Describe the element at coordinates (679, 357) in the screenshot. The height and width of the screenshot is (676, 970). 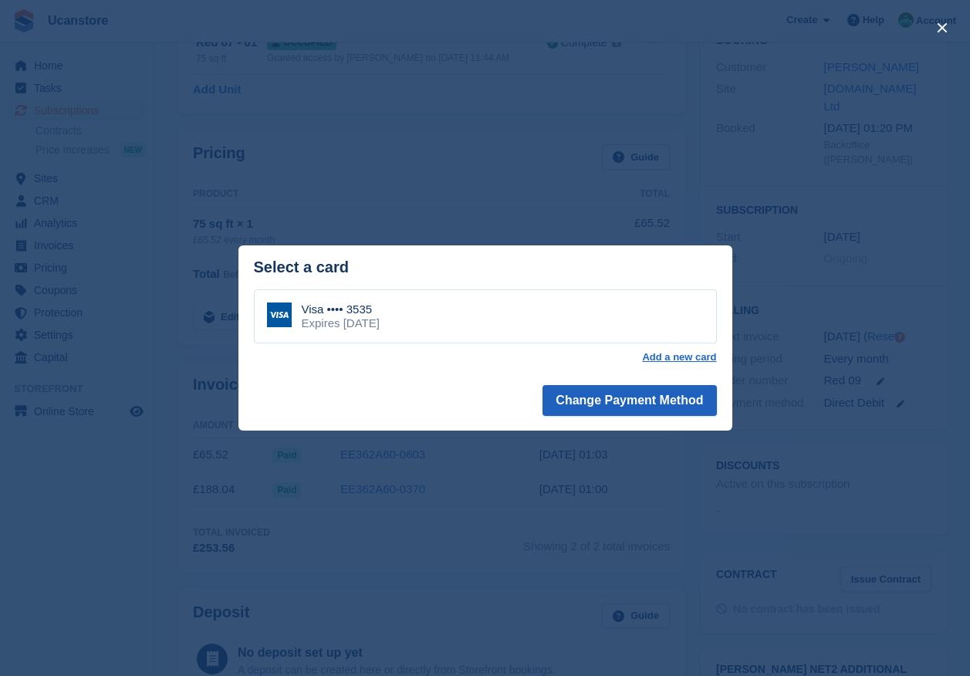
I see `a: Add a new card` at that location.